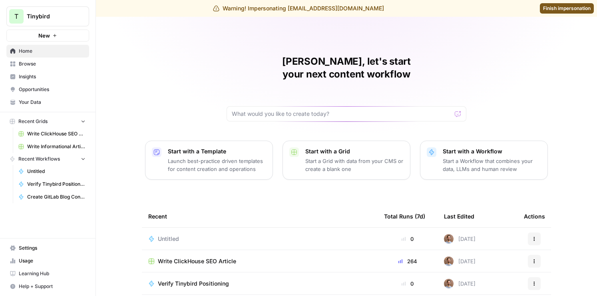 The width and height of the screenshot is (597, 296). What do you see at coordinates (492, 152) in the screenshot?
I see `p: Start with a Workflow` at bounding box center [492, 152].